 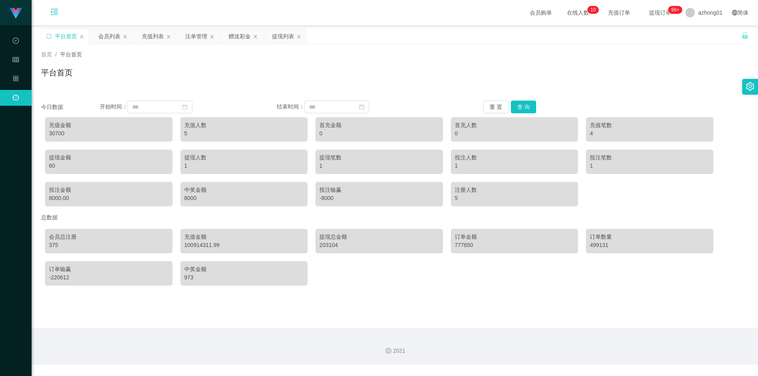 What do you see at coordinates (388, 351) in the screenshot?
I see `i: 图标: copyright` at bounding box center [388, 351].